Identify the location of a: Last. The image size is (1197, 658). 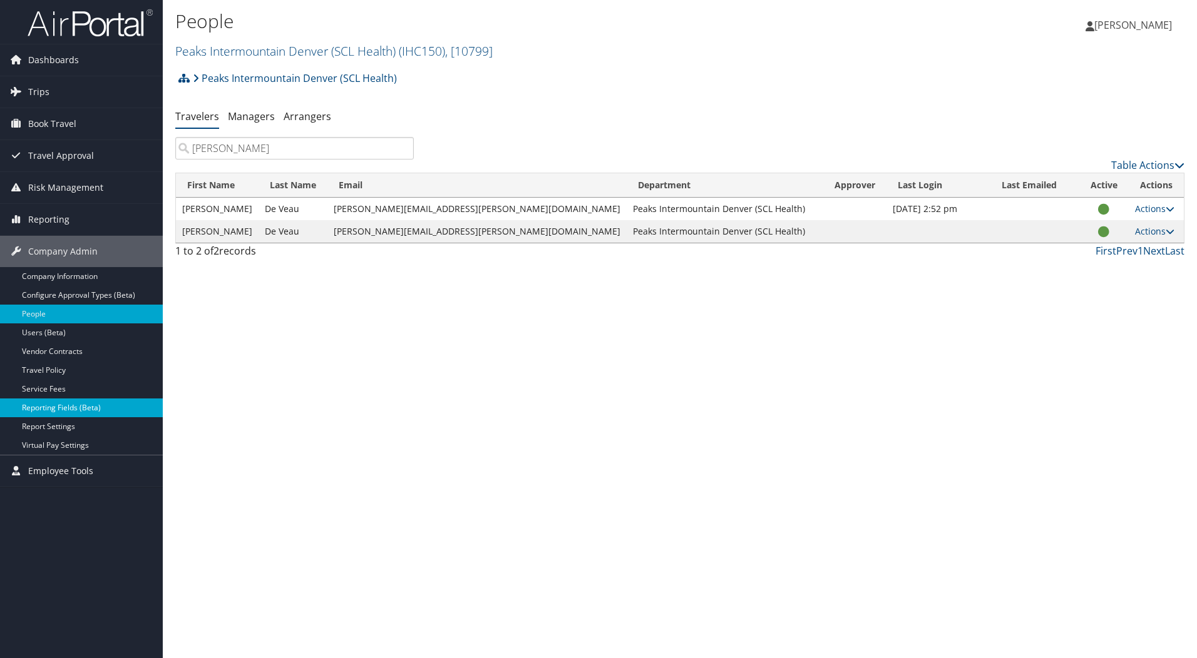
(1174, 251).